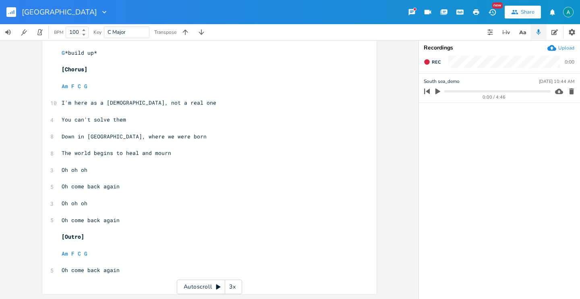 The width and height of the screenshot is (580, 299). What do you see at coordinates (94, 120) in the screenshot?
I see `span: You can't solve them` at bounding box center [94, 120].